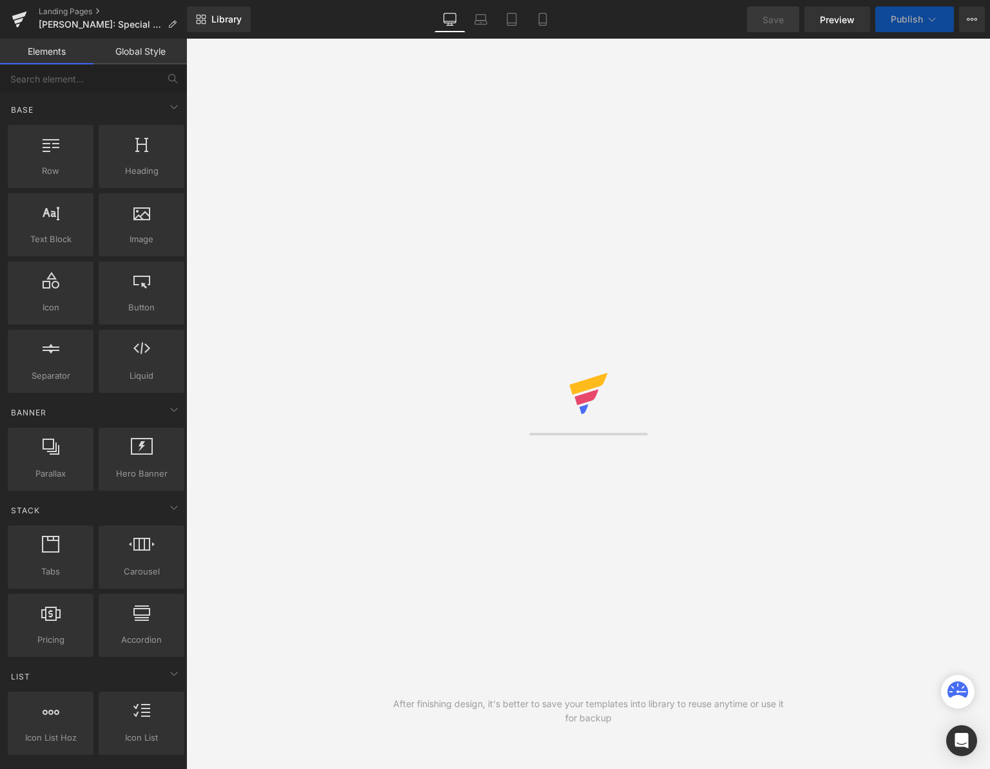 Image resolution: width=990 pixels, height=769 pixels. I want to click on span: Library, so click(226, 19).